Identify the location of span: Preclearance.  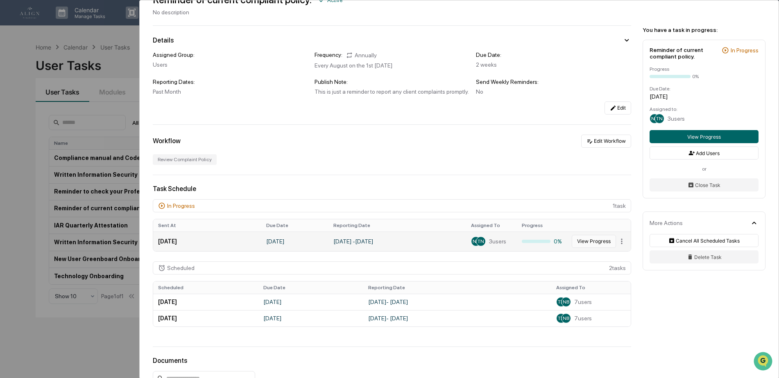
(34, 107).